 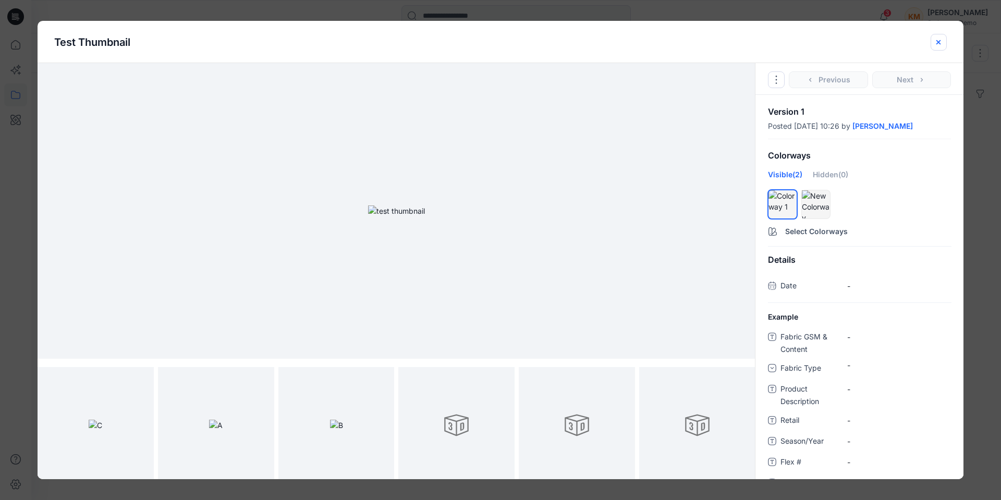 What do you see at coordinates (336, 425) in the screenshot?
I see `img: B` at bounding box center [336, 425].